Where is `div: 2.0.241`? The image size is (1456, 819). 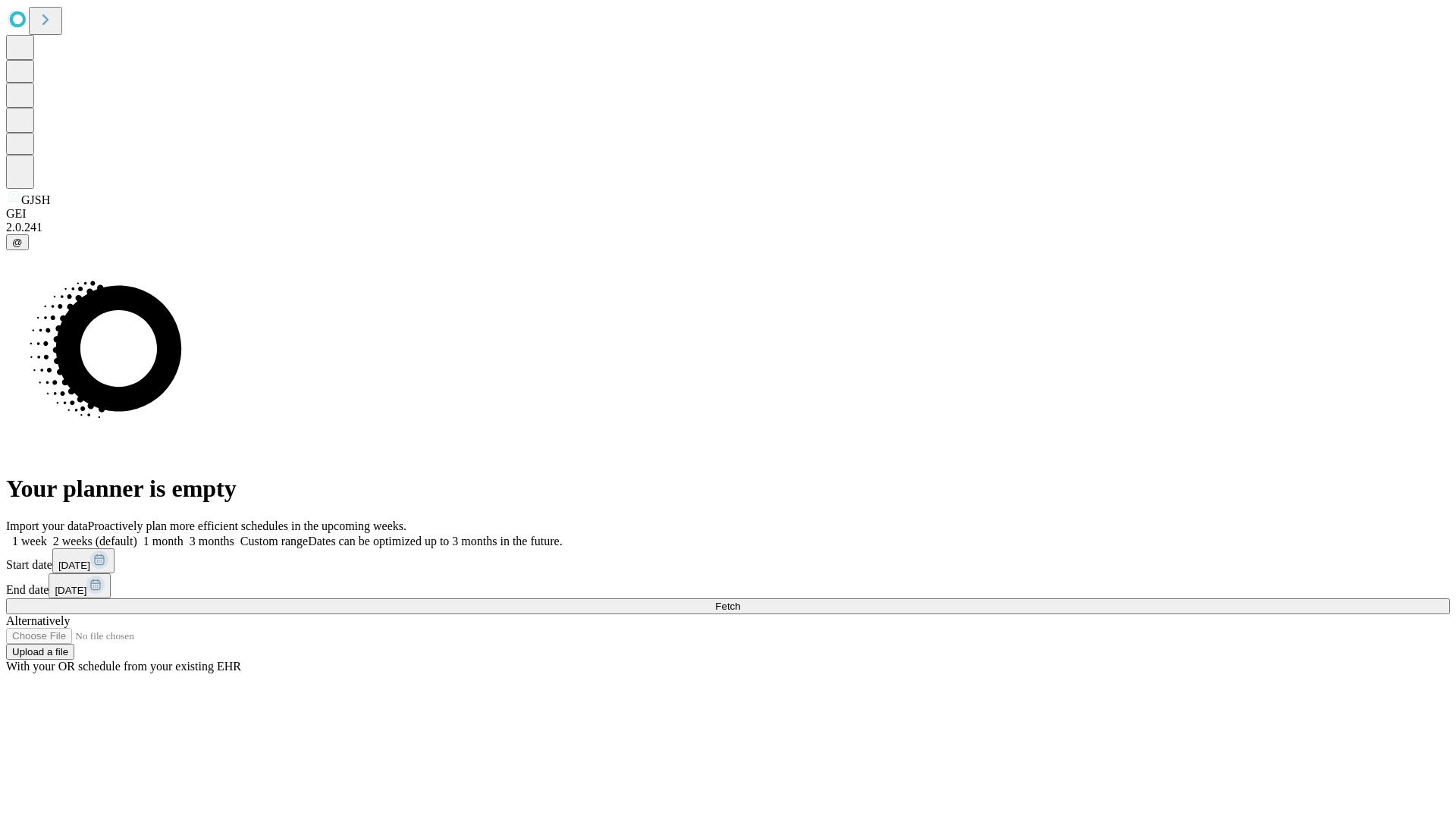
div: 2.0.241 is located at coordinates (728, 227).